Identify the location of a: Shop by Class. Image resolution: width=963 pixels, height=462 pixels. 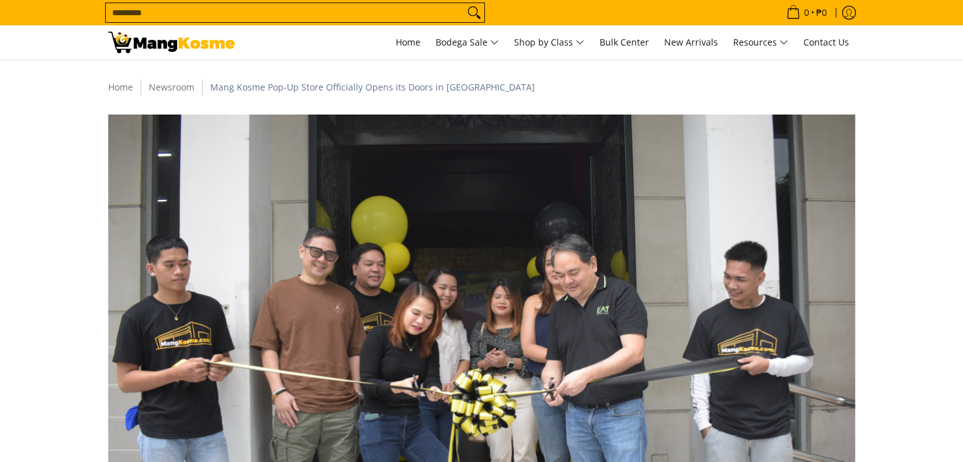
(549, 42).